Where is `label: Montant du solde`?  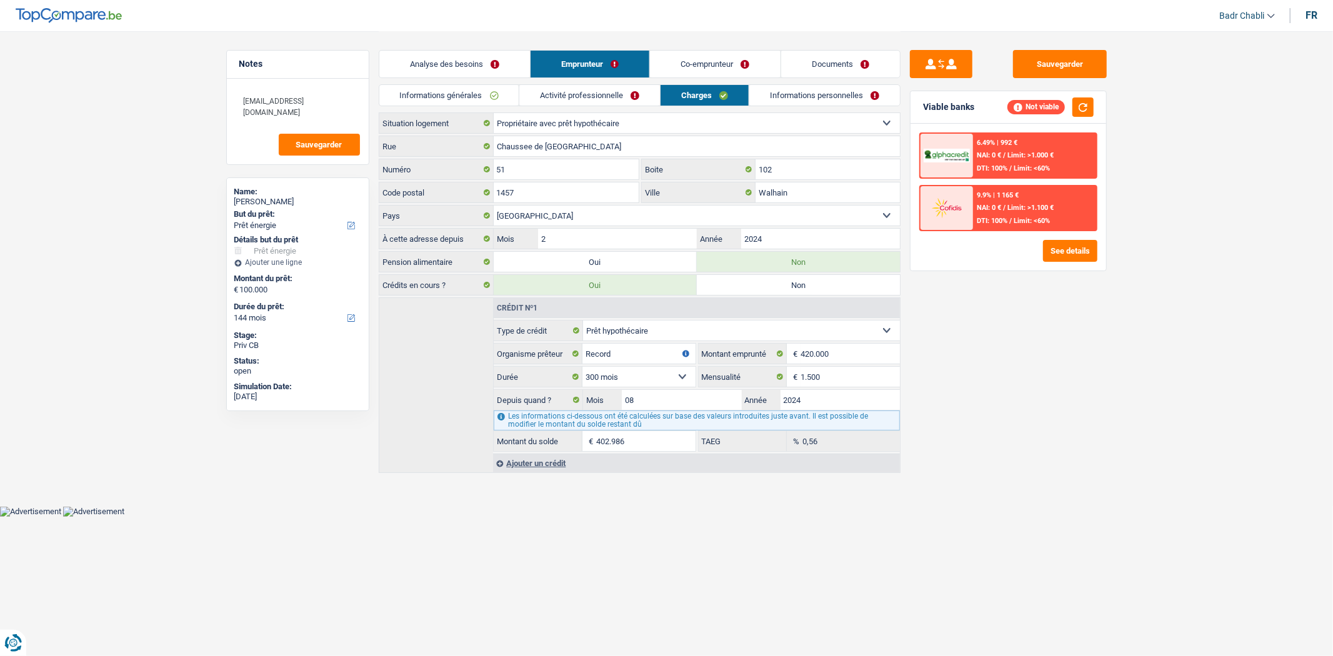
label: Montant du solde is located at coordinates (538, 441).